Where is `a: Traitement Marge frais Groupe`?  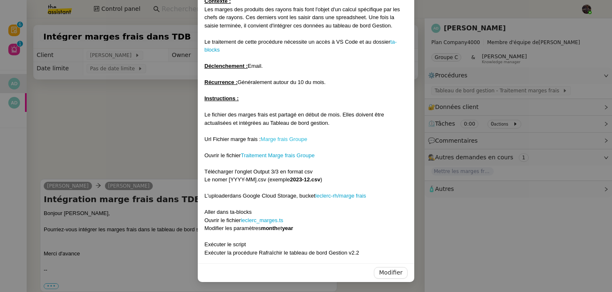
a: Traitement Marge frais Groupe is located at coordinates (277, 155).